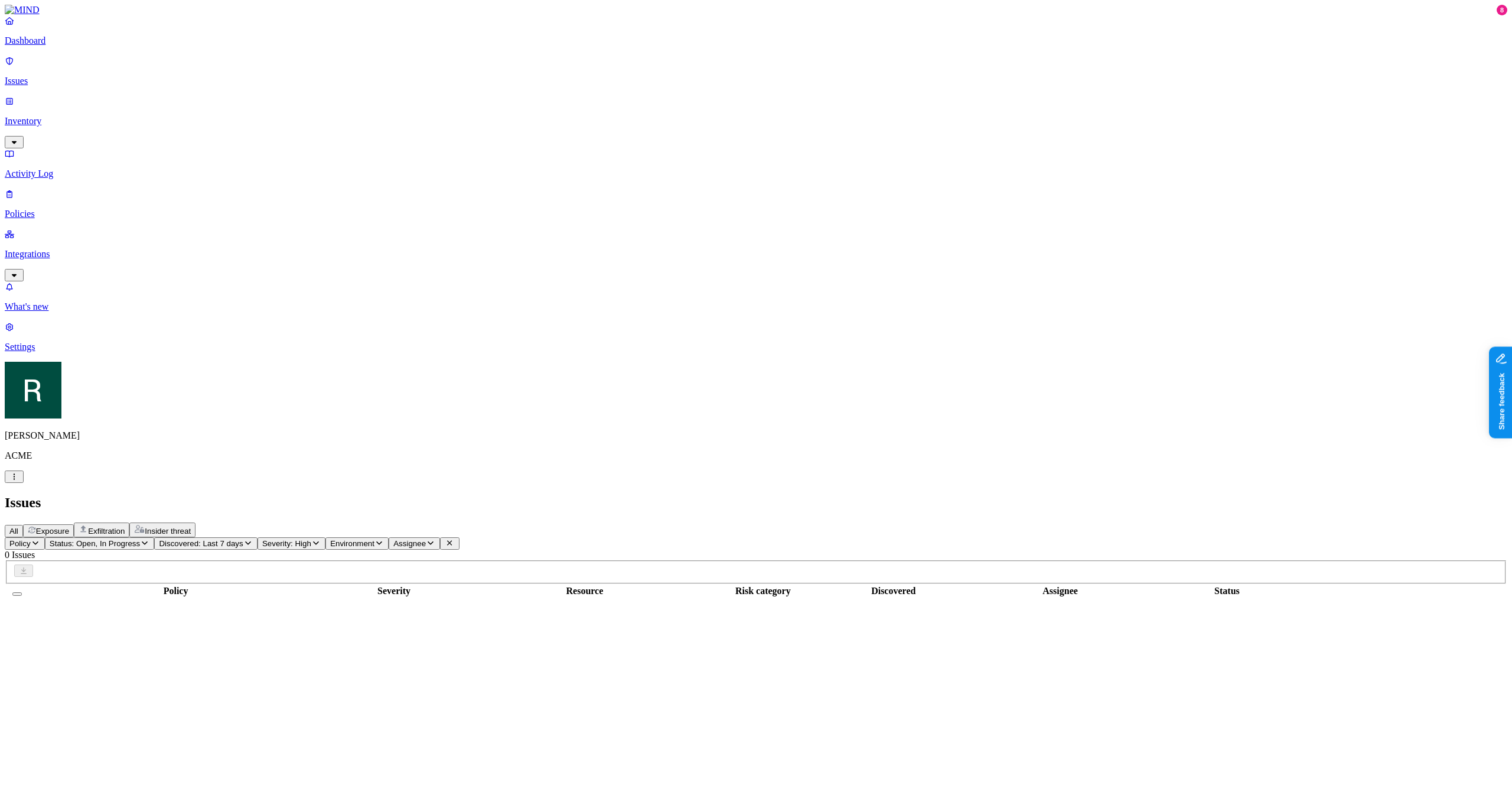 This screenshot has height=785, width=1512. What do you see at coordinates (95, 543) in the screenshot?
I see `span: Status: Open, In Progress` at bounding box center [95, 543].